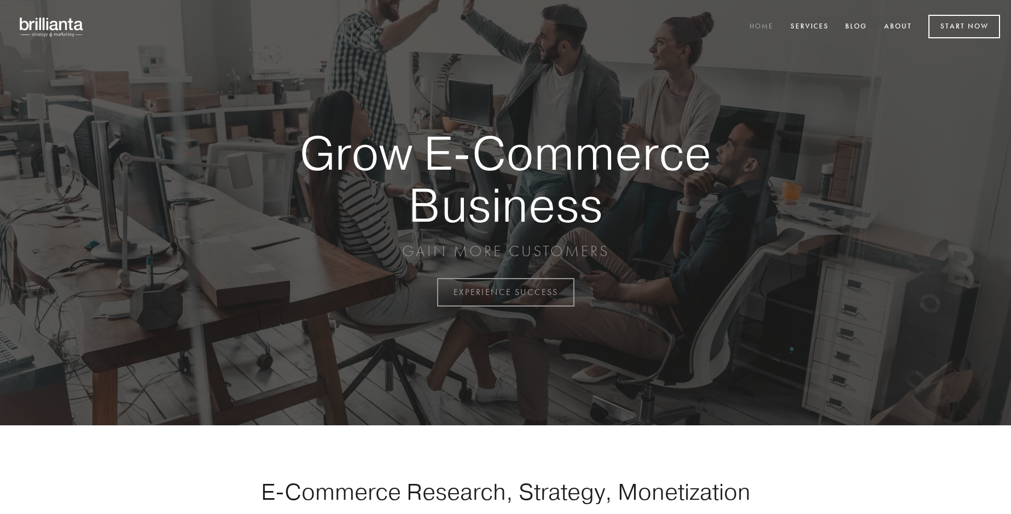 This screenshot has height=514, width=1011. Describe the element at coordinates (505, 491) in the screenshot. I see `h1: E-Commerce Research, Strategy, Monetization` at that location.